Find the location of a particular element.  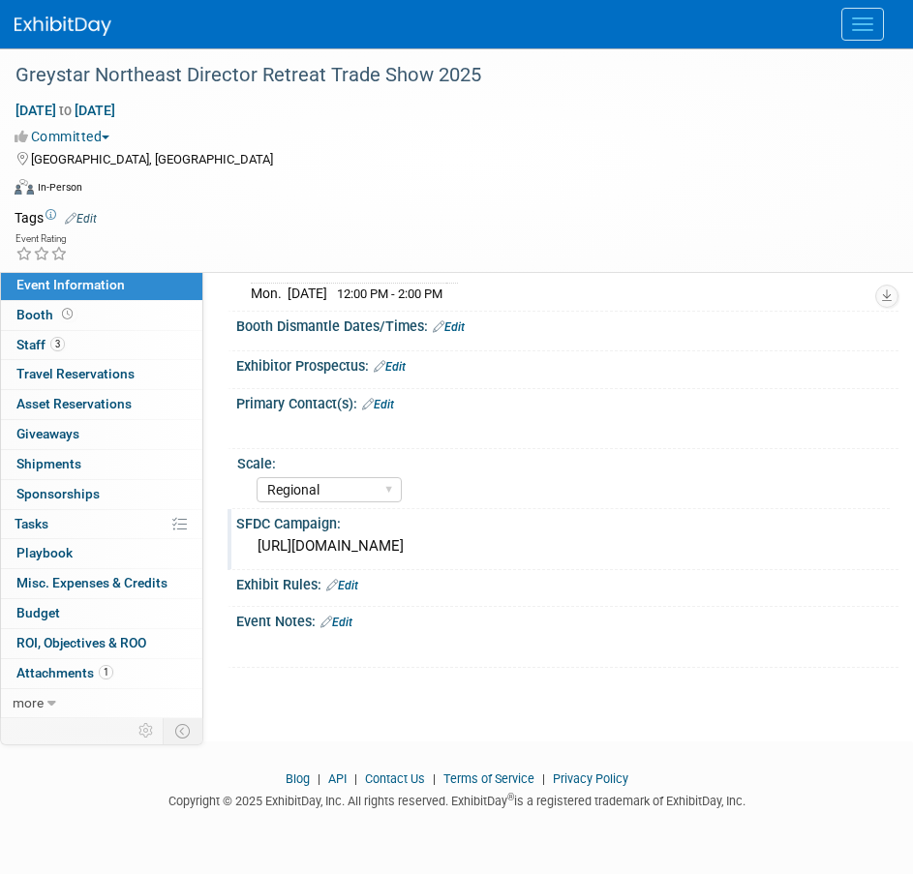

div: Event Format is located at coordinates (451, 191).